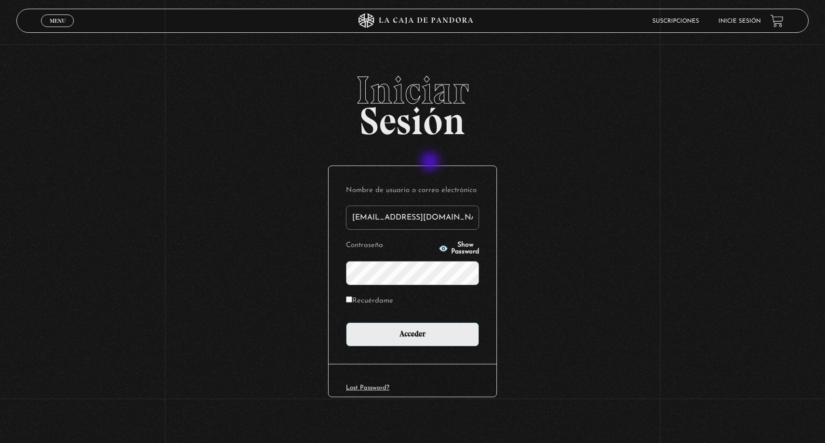 The width and height of the screenshot is (825, 443). Describe the element at coordinates (465, 248) in the screenshot. I see `span: Show Password` at that location.